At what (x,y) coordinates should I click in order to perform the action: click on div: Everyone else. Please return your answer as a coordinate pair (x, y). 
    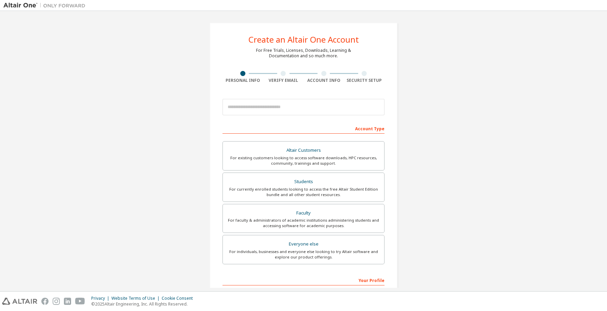
    Looking at the image, I should click on (303, 245).